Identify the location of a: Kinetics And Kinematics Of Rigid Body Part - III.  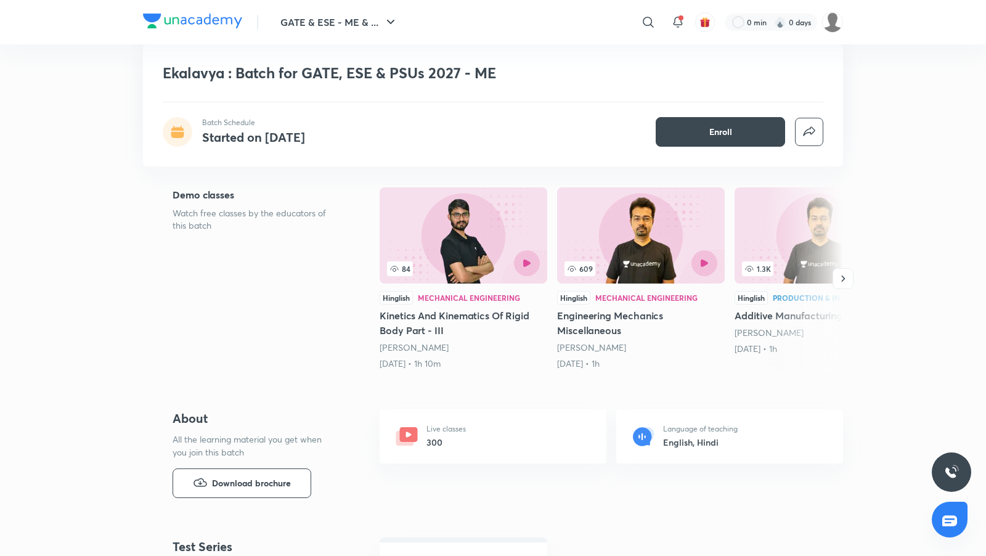
(463, 279).